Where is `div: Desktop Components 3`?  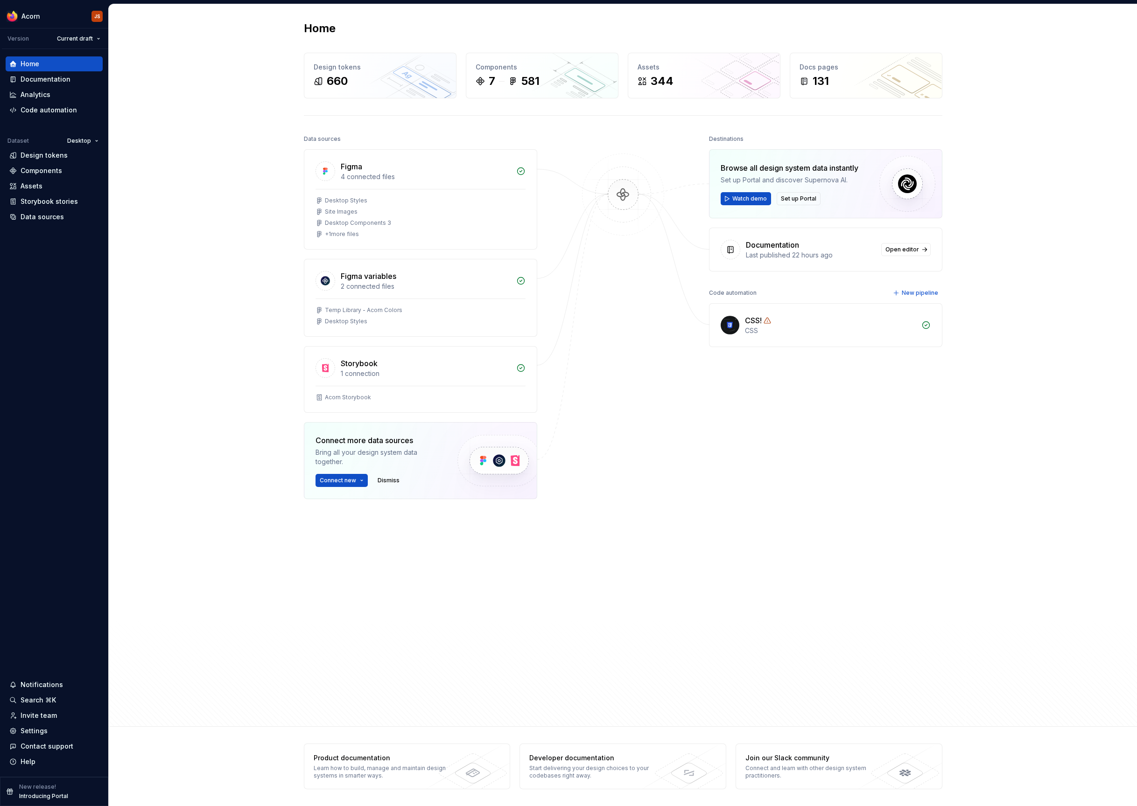
div: Desktop Components 3 is located at coordinates (358, 223).